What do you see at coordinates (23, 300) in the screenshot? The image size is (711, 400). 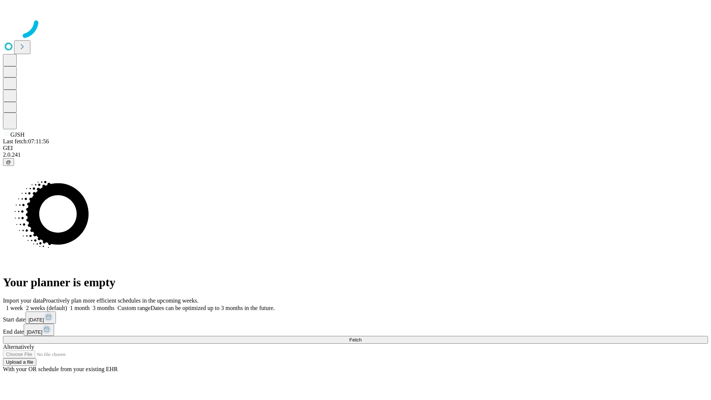 I see `span: Import your data` at bounding box center [23, 300].